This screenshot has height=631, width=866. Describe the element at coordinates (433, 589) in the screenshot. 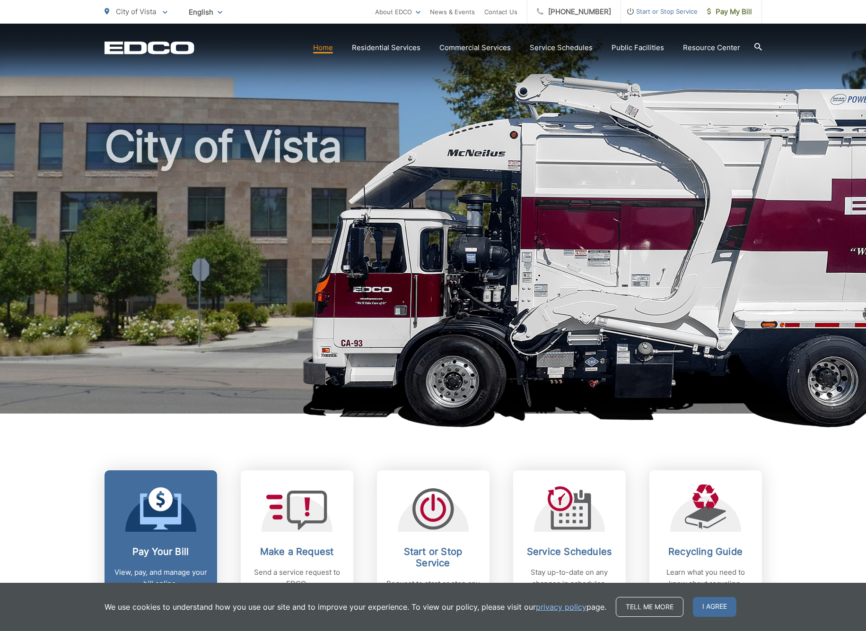

I see `p: Request to start or stop any EDCO services.` at that location.